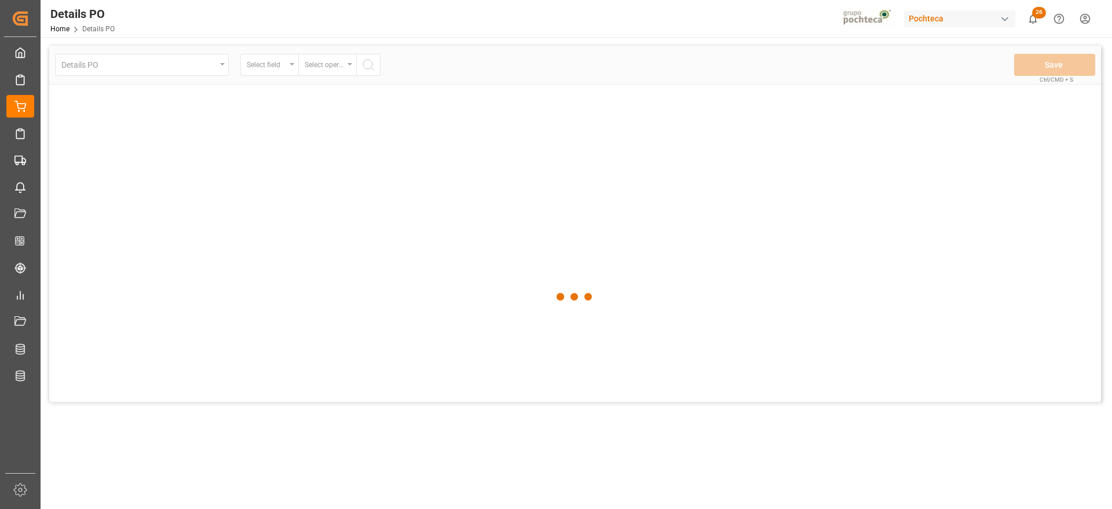  Describe the element at coordinates (868, 19) in the screenshot. I see `img: pochtecaImg.jpg_1689854062.jpg` at that location.